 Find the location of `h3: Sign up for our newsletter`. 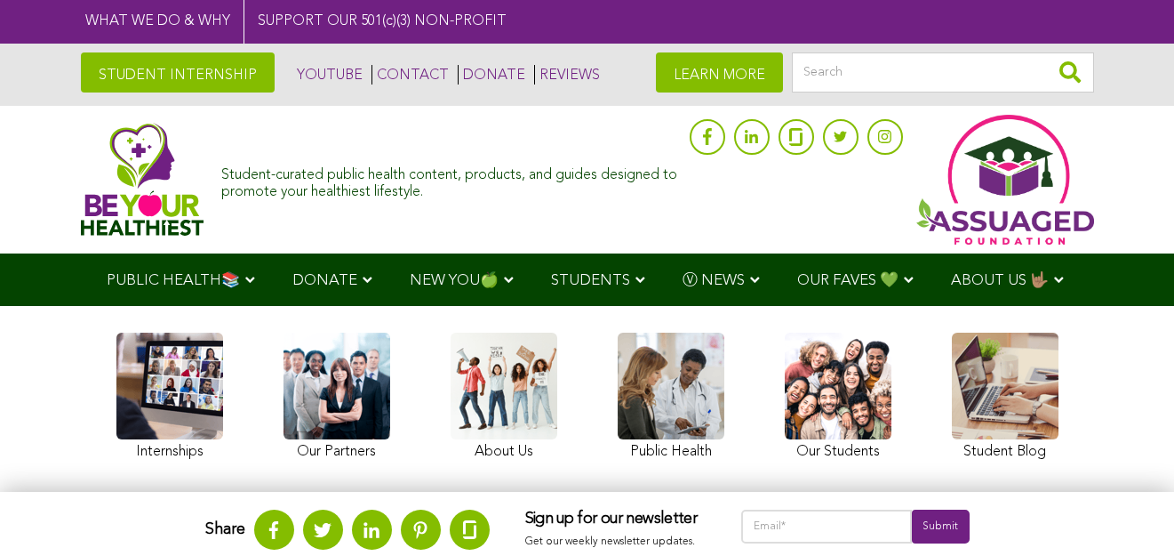

h3: Sign up for our newsletter is located at coordinates (615, 519).